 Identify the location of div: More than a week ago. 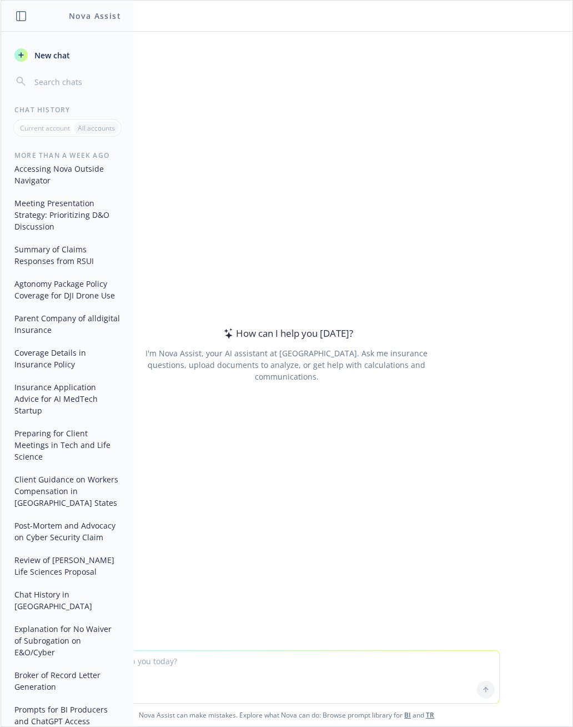
(67, 154).